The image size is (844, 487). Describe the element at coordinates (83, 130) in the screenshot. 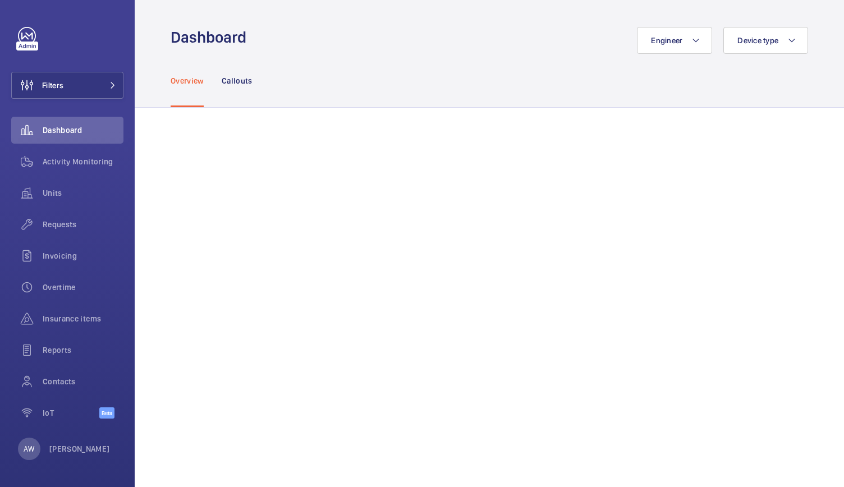

I see `span: Dashboard` at that location.